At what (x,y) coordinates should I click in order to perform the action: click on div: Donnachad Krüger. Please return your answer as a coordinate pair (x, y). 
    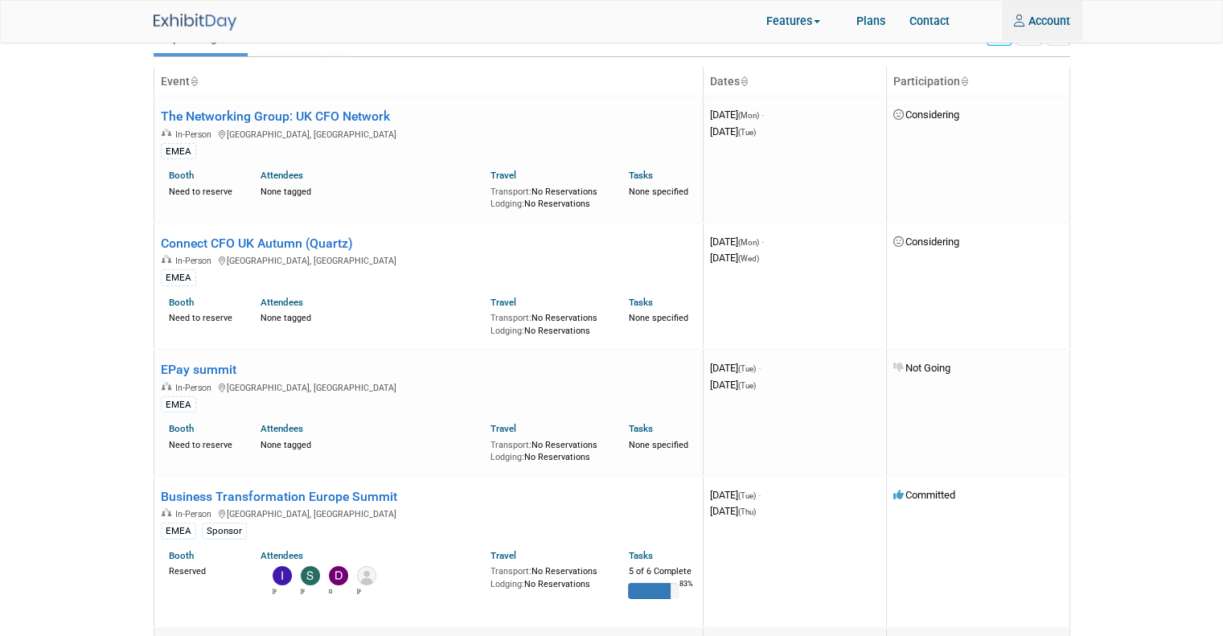
    Looking at the image, I should click on (330, 590).